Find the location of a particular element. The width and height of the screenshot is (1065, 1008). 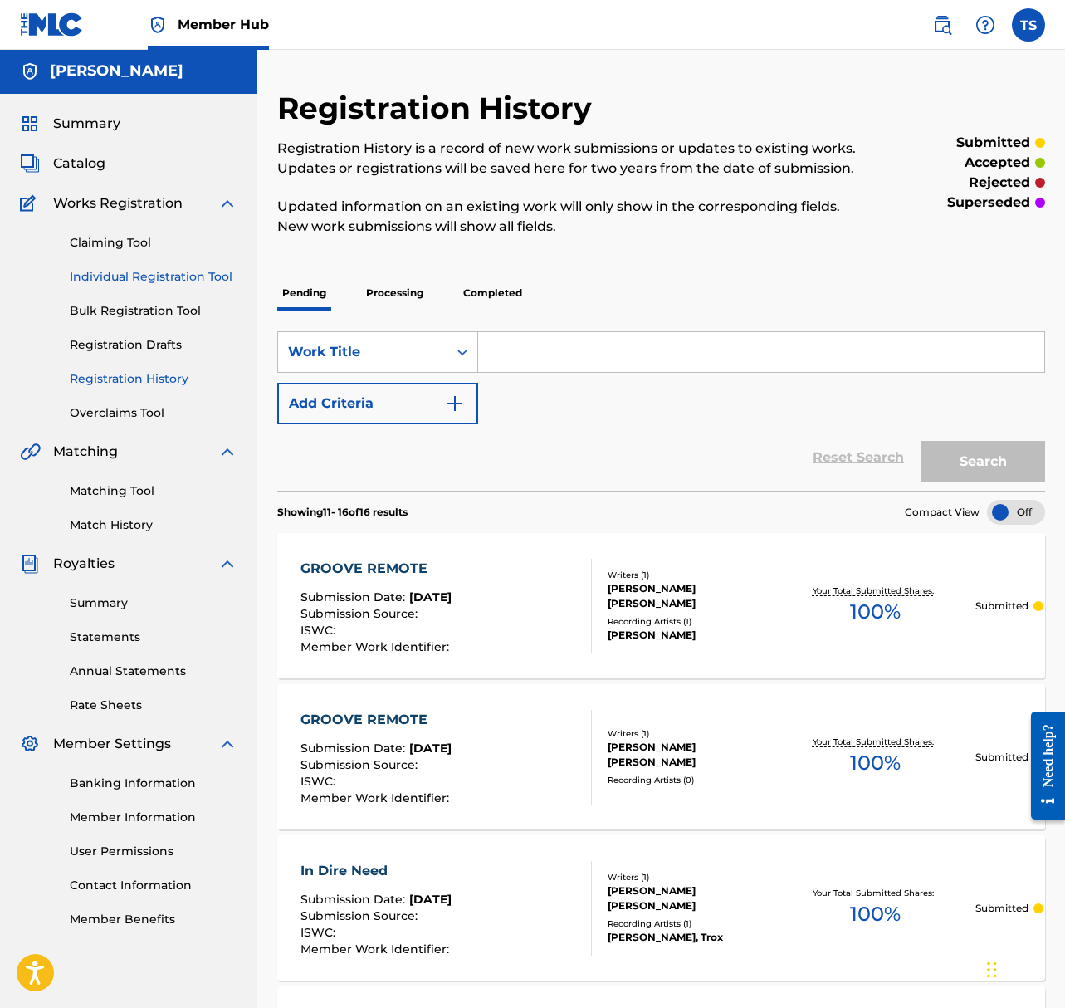

div: Recording Artists ( 0 ) is located at coordinates (691, 780).